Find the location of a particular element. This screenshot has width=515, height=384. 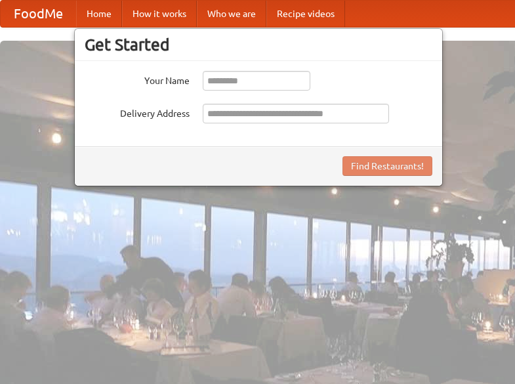

button: Find Restaurants! is located at coordinates (387, 166).